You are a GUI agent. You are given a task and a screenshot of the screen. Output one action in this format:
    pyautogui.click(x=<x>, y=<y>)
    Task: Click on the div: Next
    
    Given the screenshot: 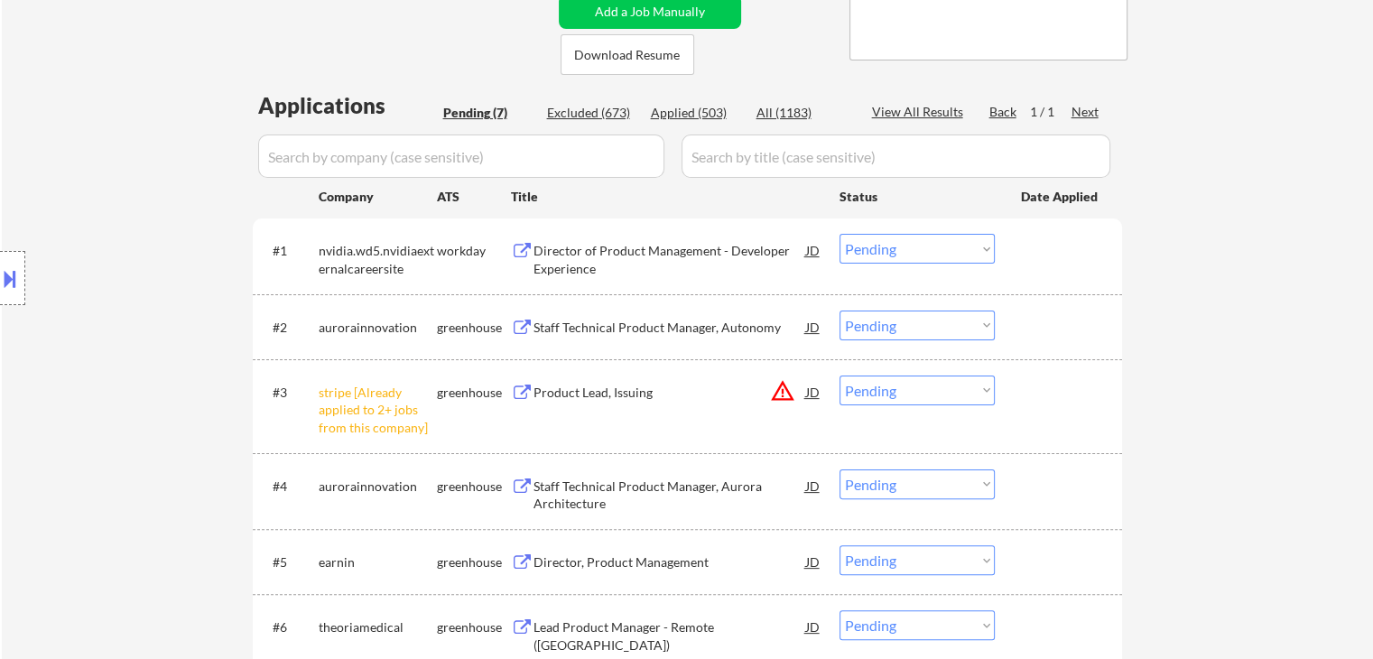 What is the action you would take?
    pyautogui.click(x=1086, y=112)
    